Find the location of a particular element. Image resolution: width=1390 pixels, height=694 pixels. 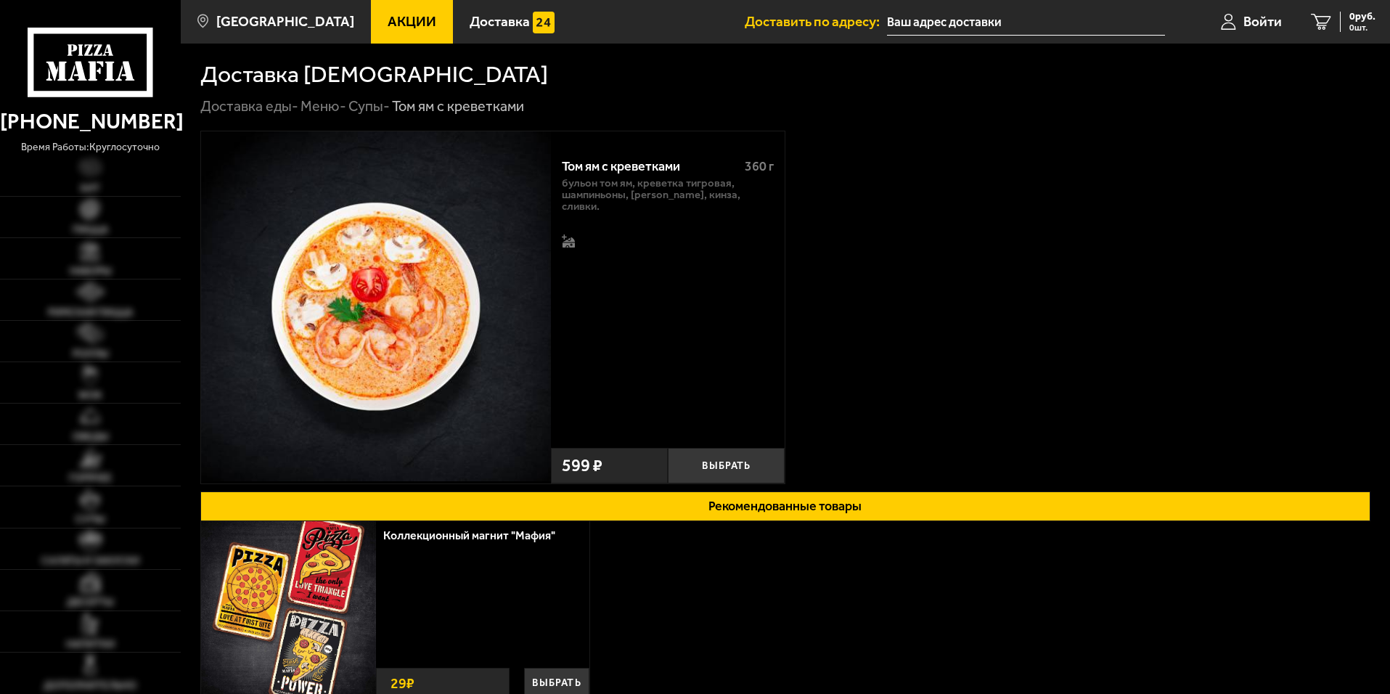

span: 599 ₽ is located at coordinates (582, 466).